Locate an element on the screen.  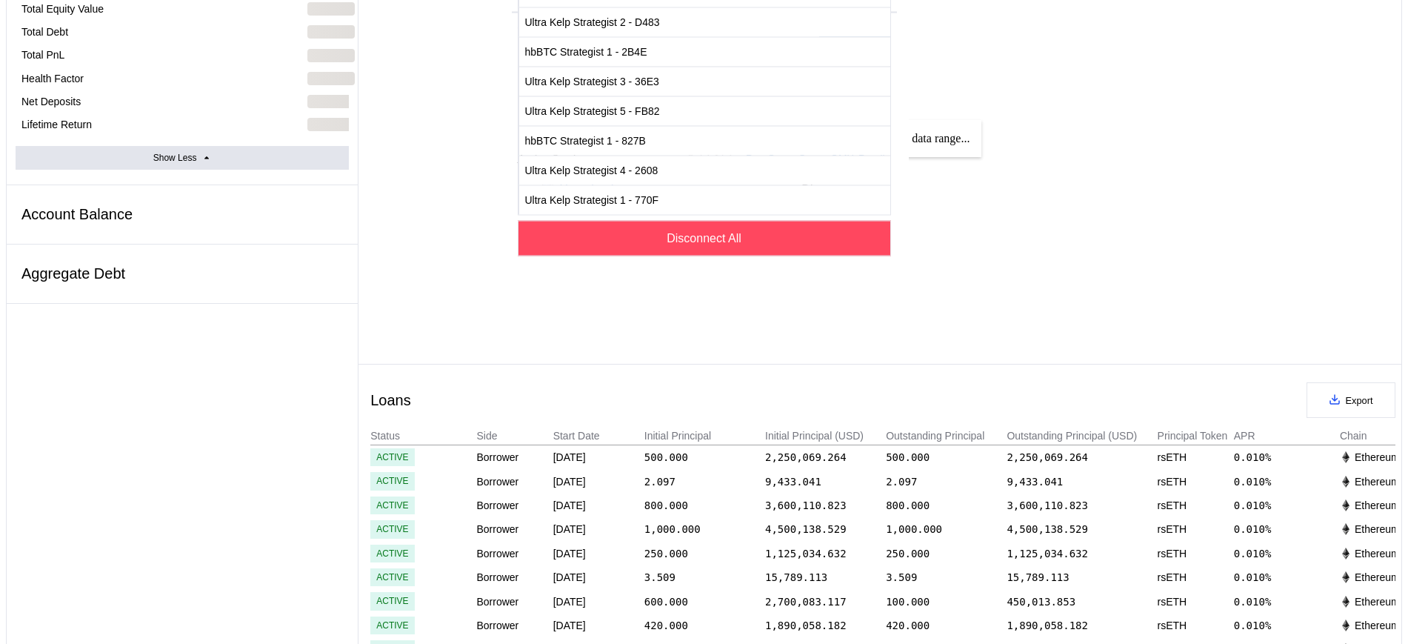
div: Start Date is located at coordinates (598, 436).